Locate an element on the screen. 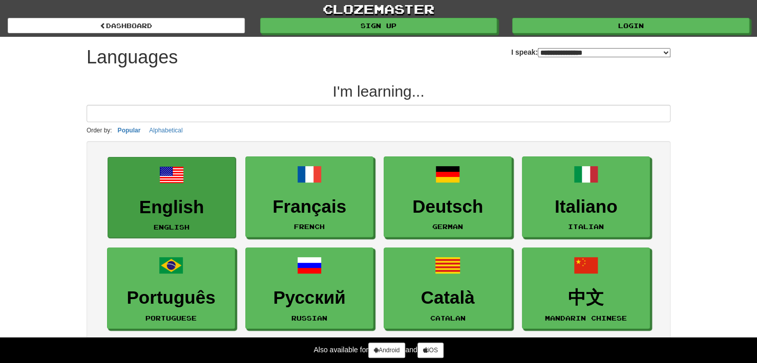 This screenshot has width=757, height=363. h3: Français is located at coordinates (309, 207).